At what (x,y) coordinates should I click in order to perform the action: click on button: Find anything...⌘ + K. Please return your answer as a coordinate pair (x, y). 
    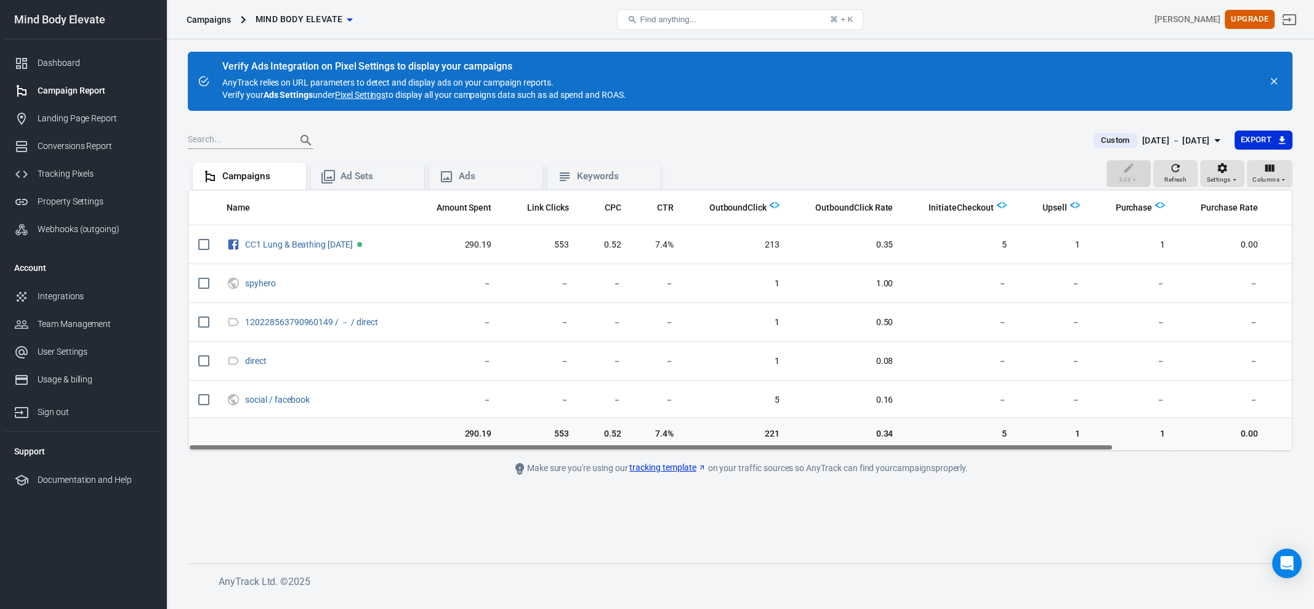
    Looking at the image, I should click on (740, 20).